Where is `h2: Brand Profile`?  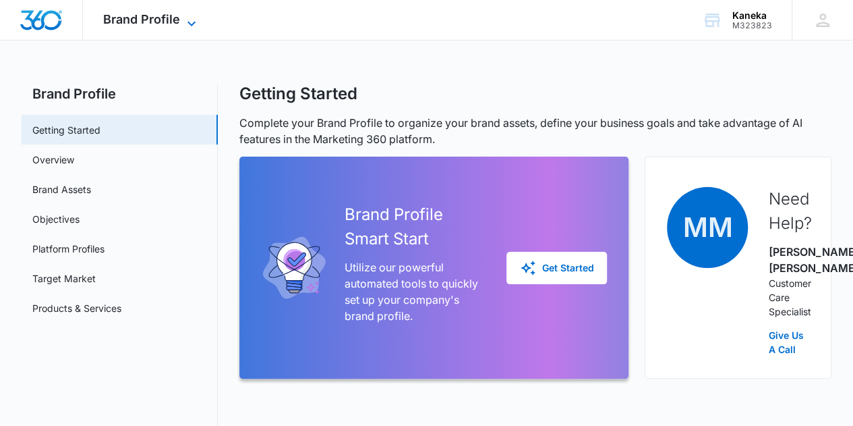
h2: Brand Profile is located at coordinates (119, 94).